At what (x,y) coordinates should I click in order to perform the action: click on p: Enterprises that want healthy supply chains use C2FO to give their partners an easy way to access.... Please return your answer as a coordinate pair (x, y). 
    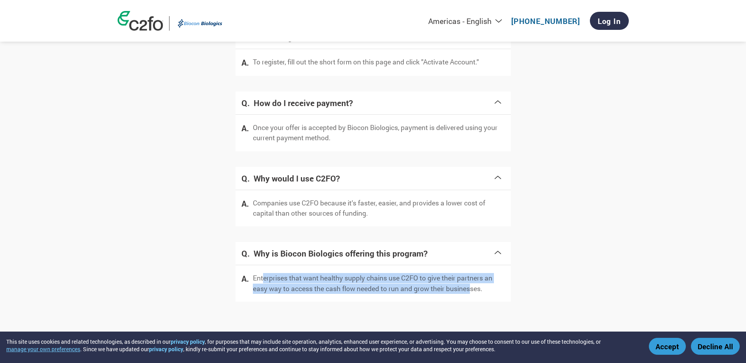
    Looking at the image, I should click on (379, 284).